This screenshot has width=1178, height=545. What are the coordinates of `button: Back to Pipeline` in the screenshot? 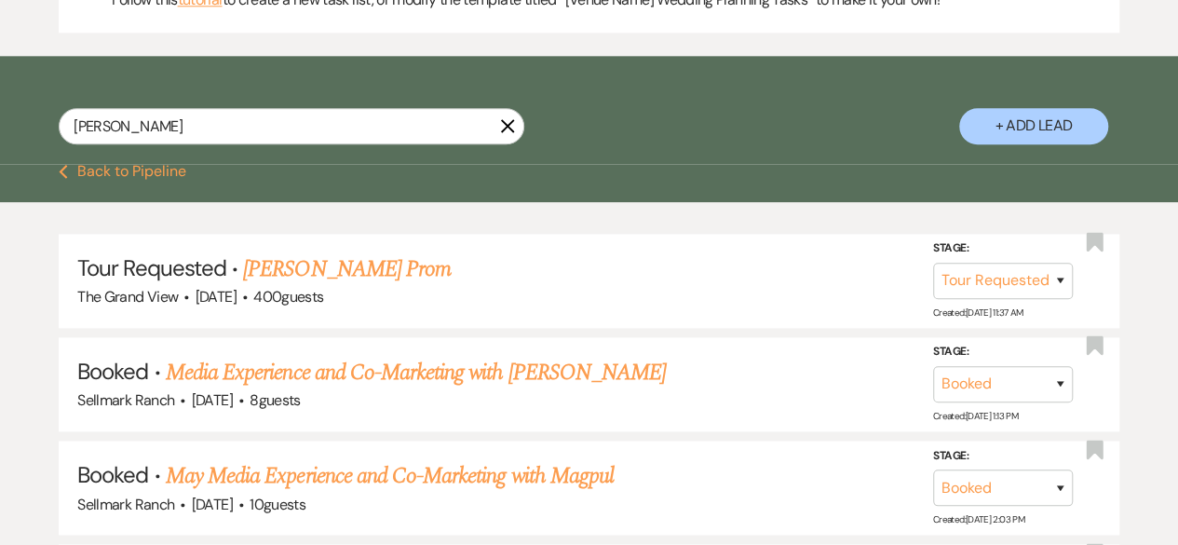 It's located at (122, 171).